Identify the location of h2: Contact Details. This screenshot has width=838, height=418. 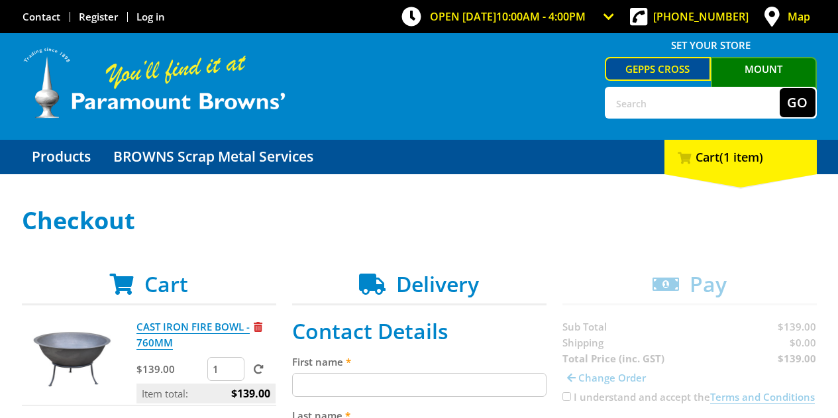
(419, 331).